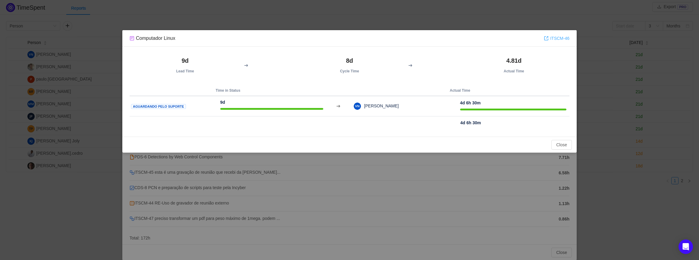  What do you see at coordinates (132, 38) in the screenshot?
I see `img: 10306` at bounding box center [132, 38].